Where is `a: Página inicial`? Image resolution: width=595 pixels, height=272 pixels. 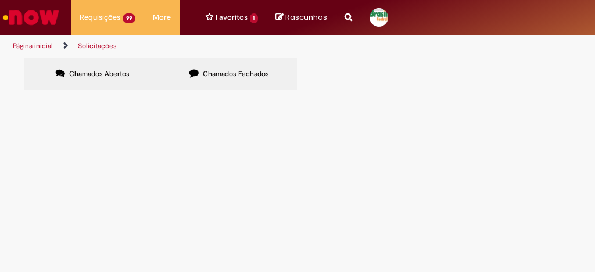 a: Página inicial is located at coordinates (33, 46).